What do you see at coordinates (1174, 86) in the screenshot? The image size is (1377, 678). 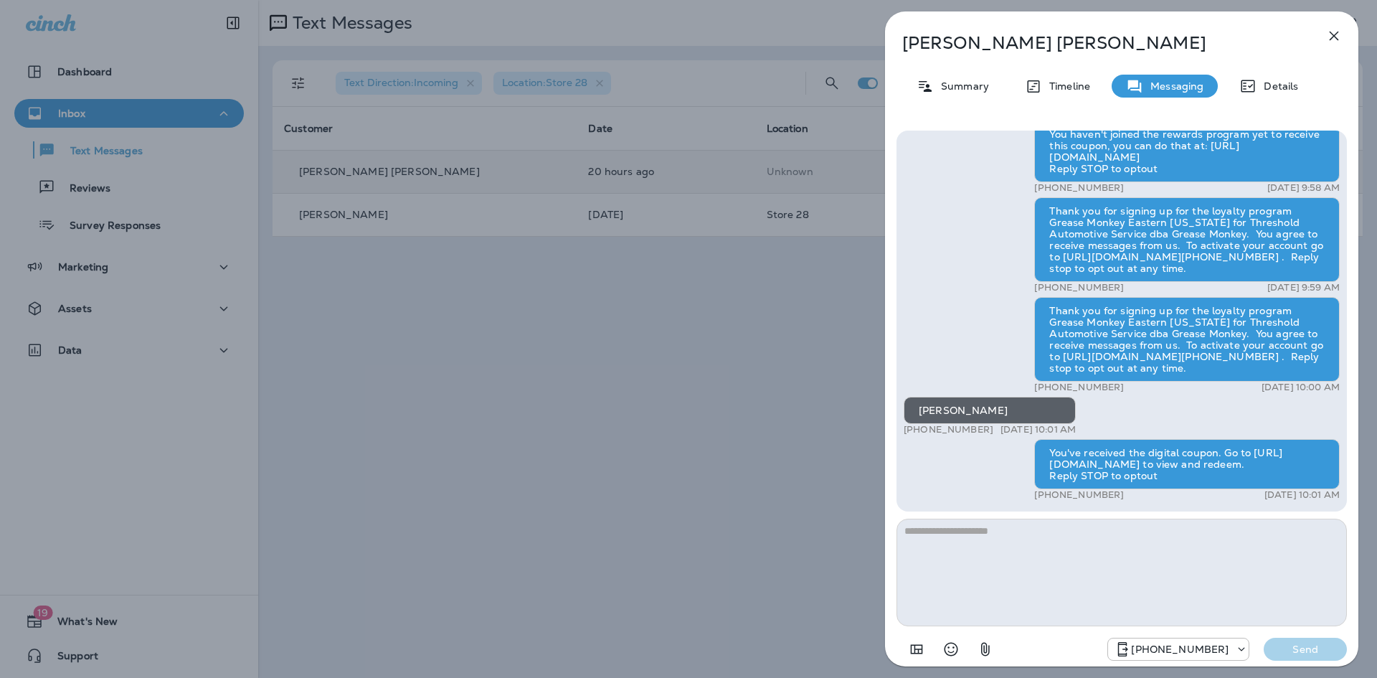 I see `p: Messaging` at bounding box center [1174, 86].